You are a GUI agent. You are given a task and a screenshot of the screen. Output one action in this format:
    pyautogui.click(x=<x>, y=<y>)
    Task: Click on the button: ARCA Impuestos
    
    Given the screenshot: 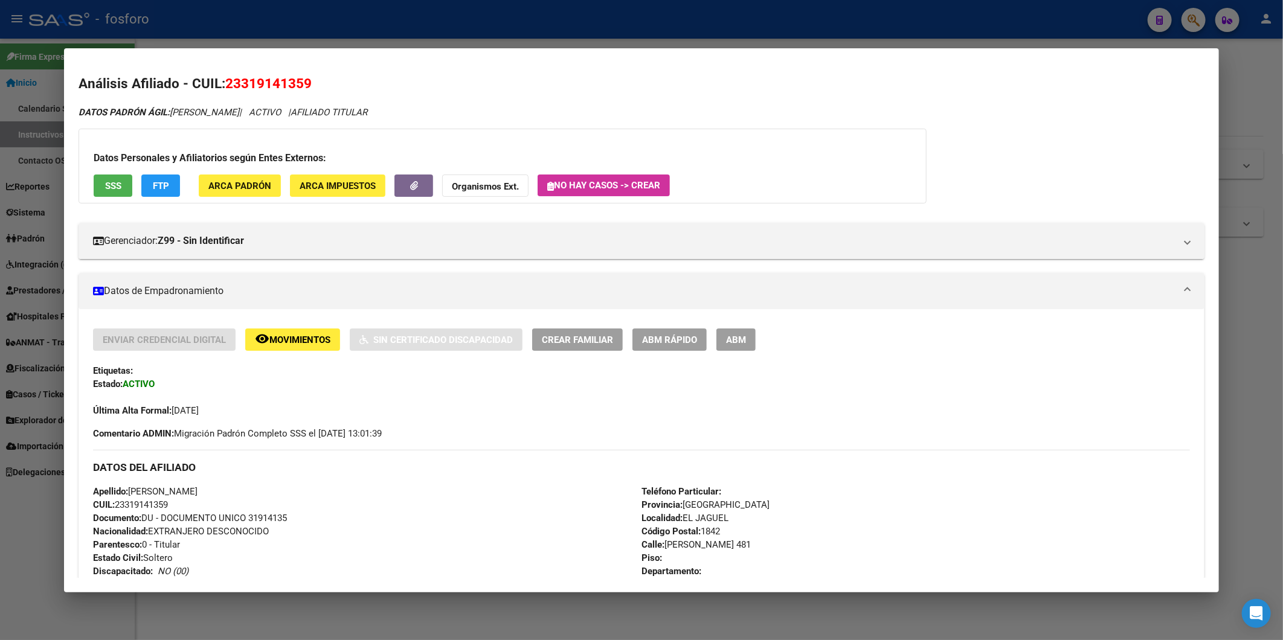 What is the action you would take?
    pyautogui.click(x=338, y=185)
    